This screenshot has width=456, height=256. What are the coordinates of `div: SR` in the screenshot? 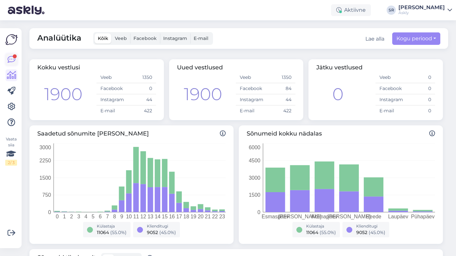 It's located at (391, 10).